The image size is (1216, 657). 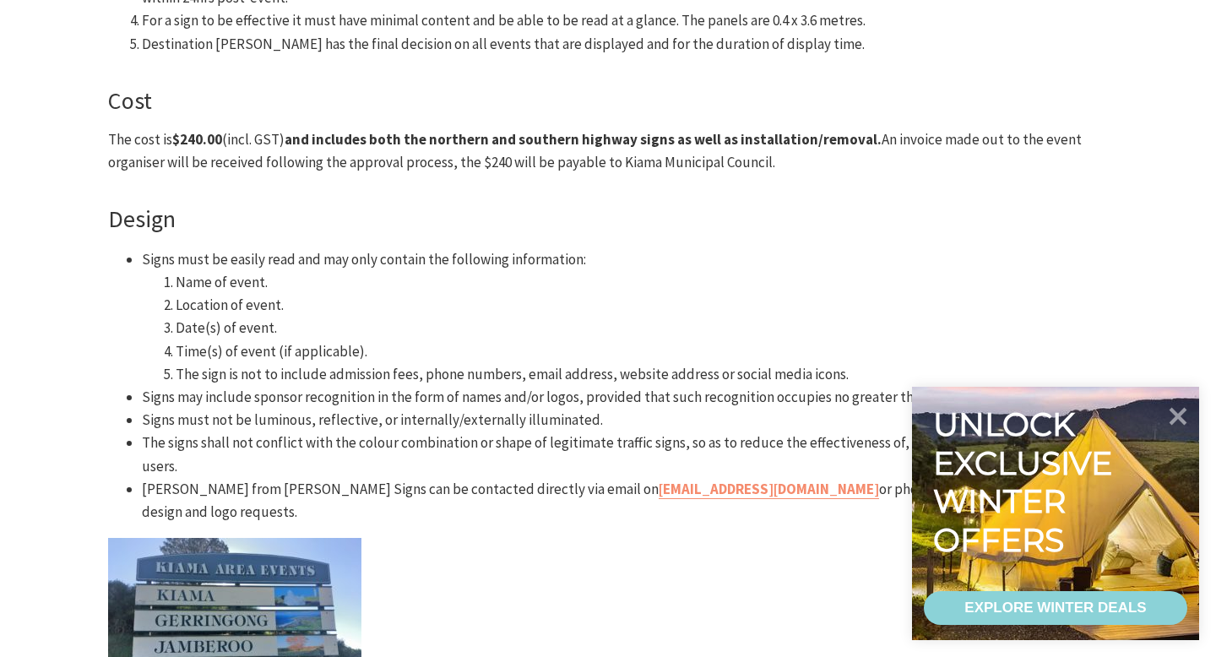 What do you see at coordinates (625, 454) in the screenshot?
I see `li: The signs shall not conflict with the colour combination or shape of legitimate traffic signs, so...` at bounding box center [625, 454].